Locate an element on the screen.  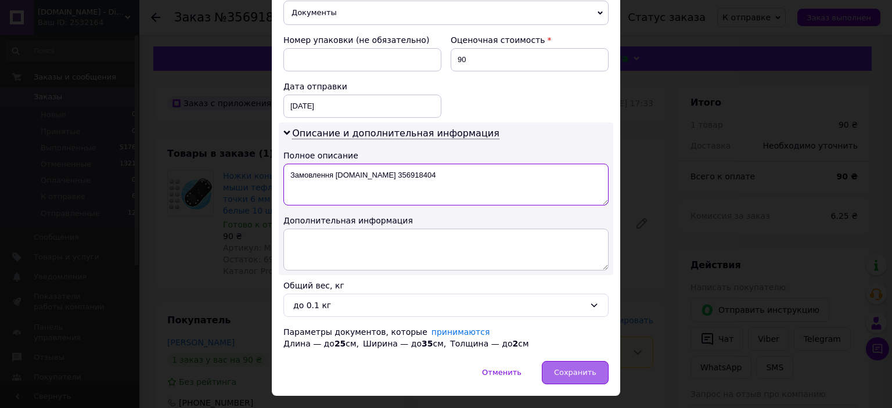
span: 2 is located at coordinates (515, 344).